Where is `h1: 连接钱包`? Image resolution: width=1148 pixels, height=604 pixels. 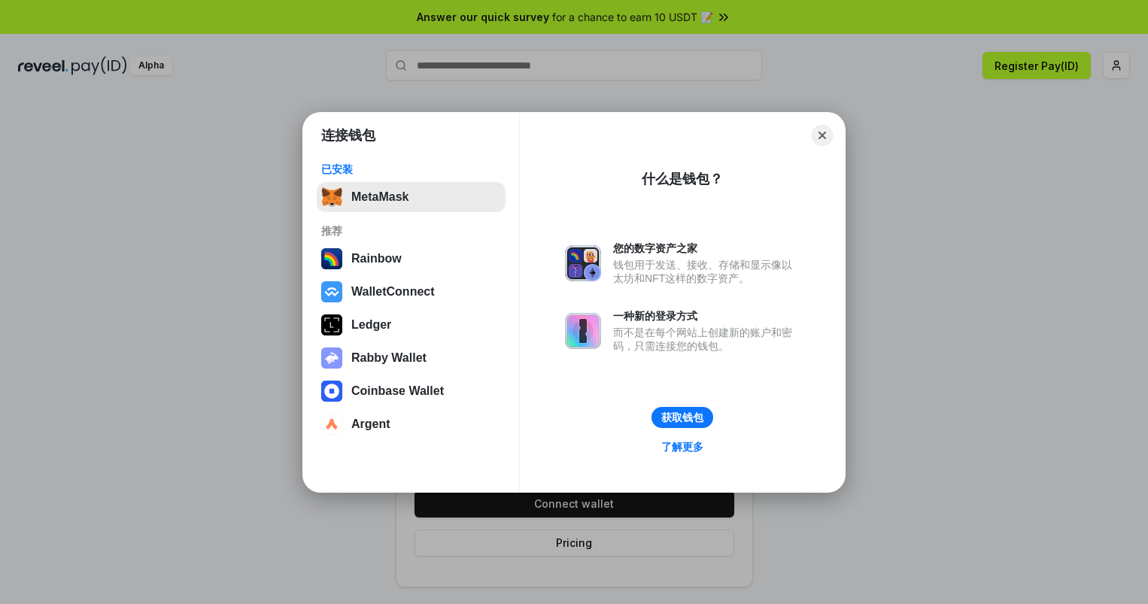 h1: 连接钱包 is located at coordinates (348, 135).